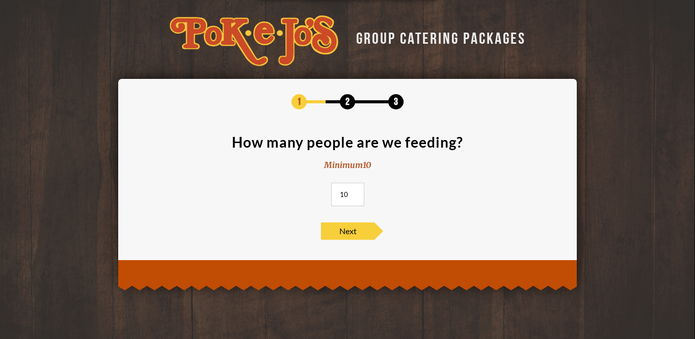 This screenshot has height=339, width=695. I want to click on span: Next, so click(347, 231).